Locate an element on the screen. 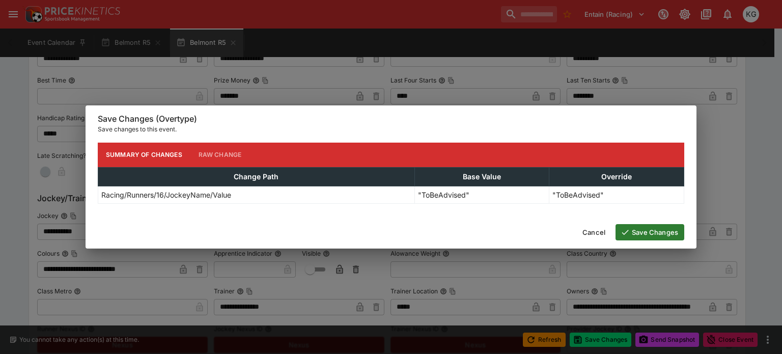 Image resolution: width=782 pixels, height=354 pixels. p: Racing/Runners/16/JockeyName/Value is located at coordinates (166, 194).